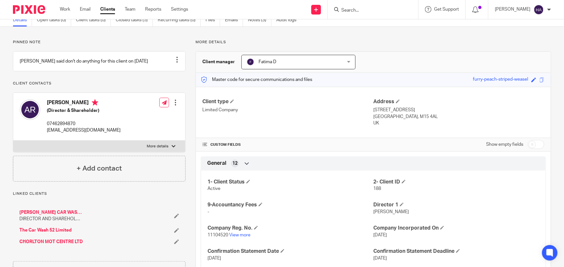  Describe the element at coordinates (93, 20) in the screenshot. I see `a: Client tasks (0)` at that location.